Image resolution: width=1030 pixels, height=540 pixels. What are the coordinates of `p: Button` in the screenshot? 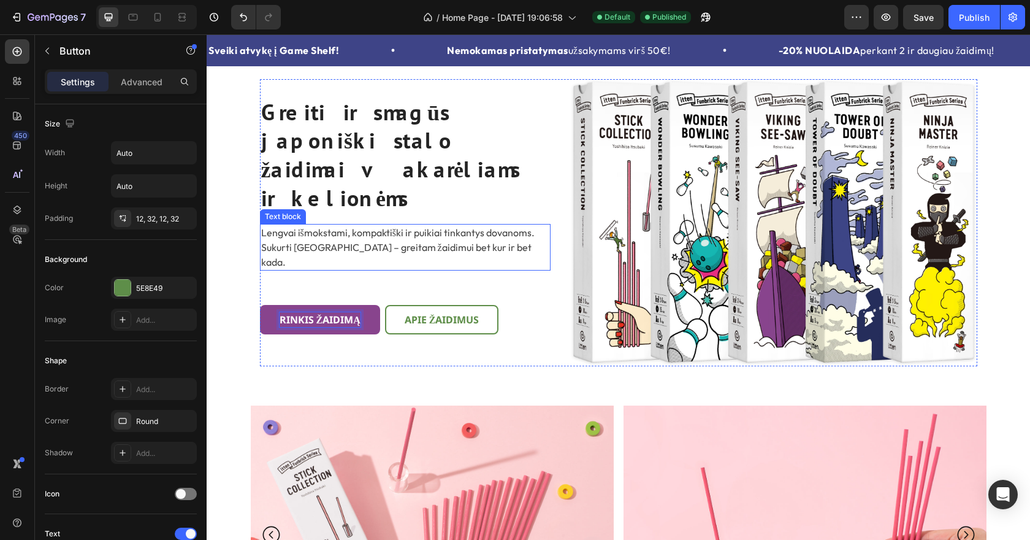 It's located at (112, 51).